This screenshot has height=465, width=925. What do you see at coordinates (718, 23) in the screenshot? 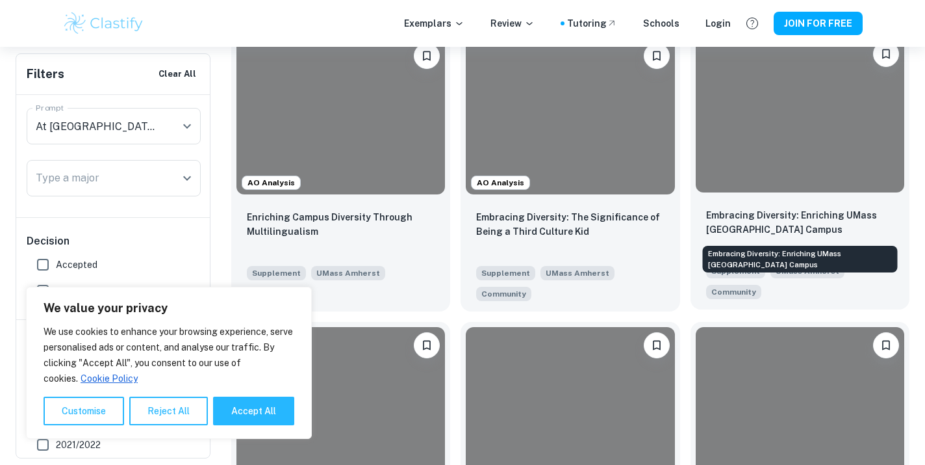
I see `div: Login` at bounding box center [718, 23].